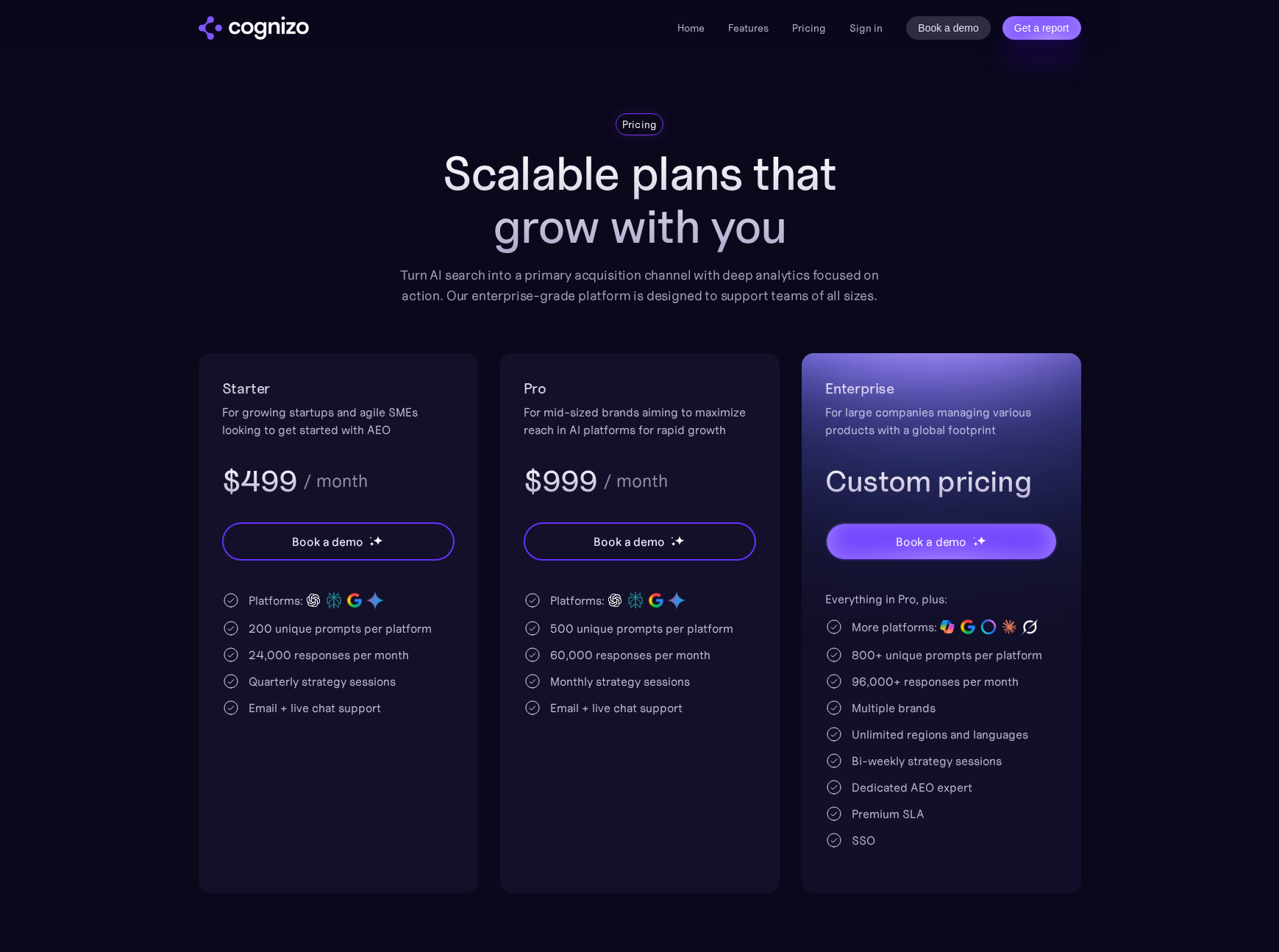 The image size is (1279, 952). What do you see at coordinates (748, 28) in the screenshot?
I see `a: Features` at bounding box center [748, 28].